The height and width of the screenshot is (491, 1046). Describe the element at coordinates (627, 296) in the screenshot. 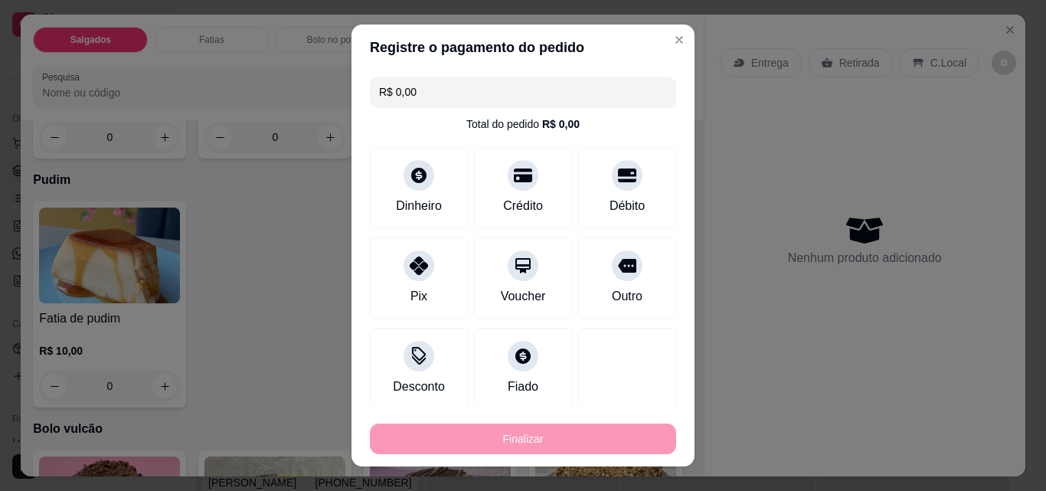

I see `div: Outro` at that location.